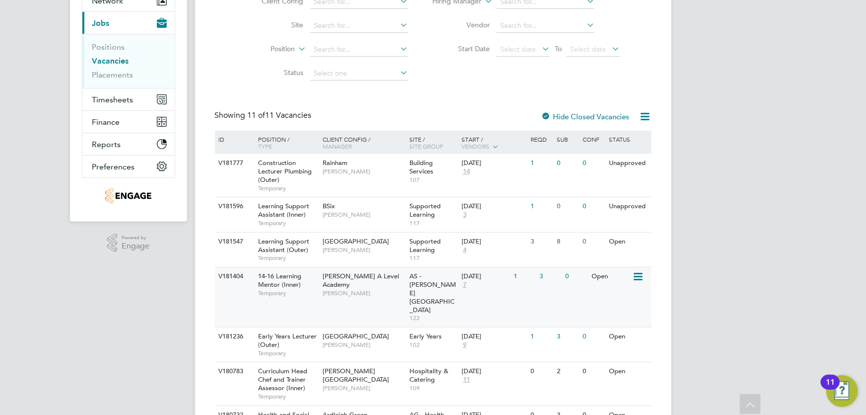 The width and height of the screenshot is (866, 415). Describe the element at coordinates (433, 143) in the screenshot. I see `div: Site /` at that location.